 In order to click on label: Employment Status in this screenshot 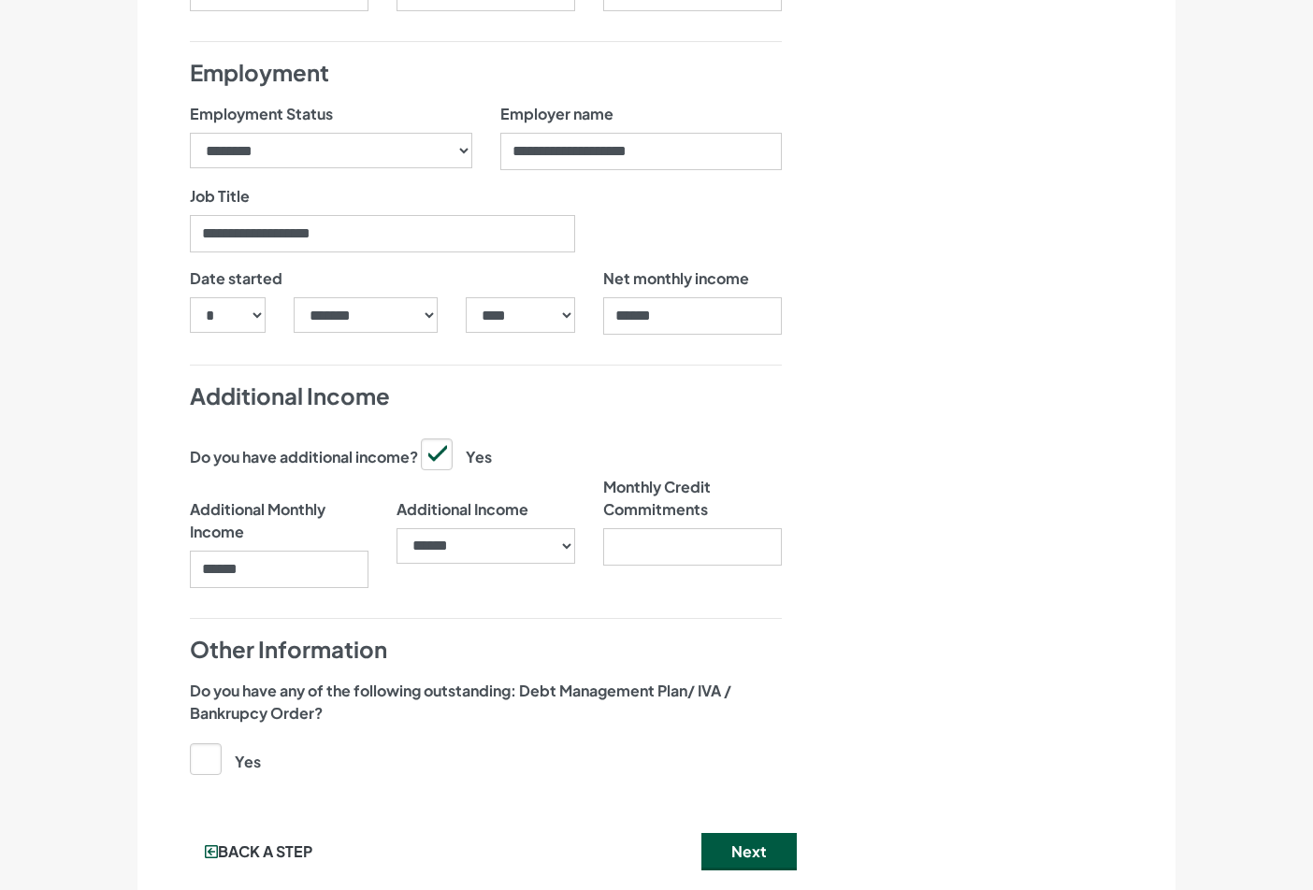, I will do `click(261, 114)`.